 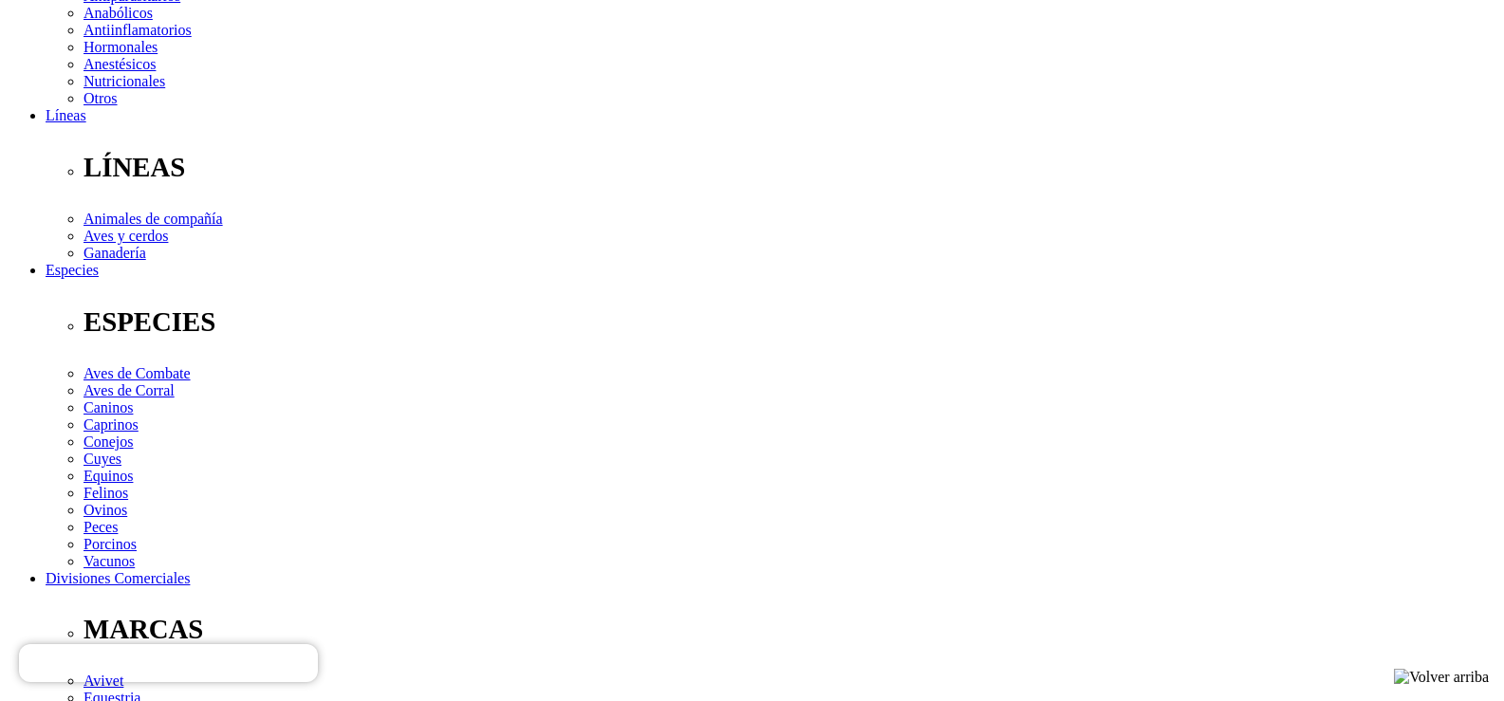 What do you see at coordinates (153, 218) in the screenshot?
I see `span: Animales de compañía` at bounding box center [153, 218].